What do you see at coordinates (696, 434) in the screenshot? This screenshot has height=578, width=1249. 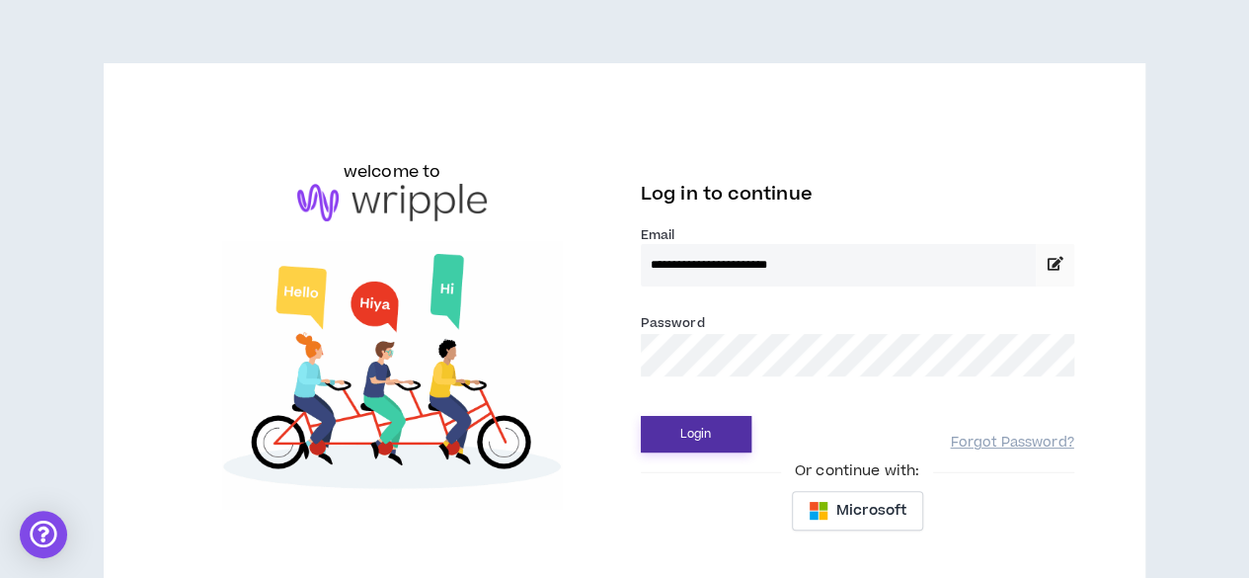 I see `button: Login` at bounding box center [696, 434].